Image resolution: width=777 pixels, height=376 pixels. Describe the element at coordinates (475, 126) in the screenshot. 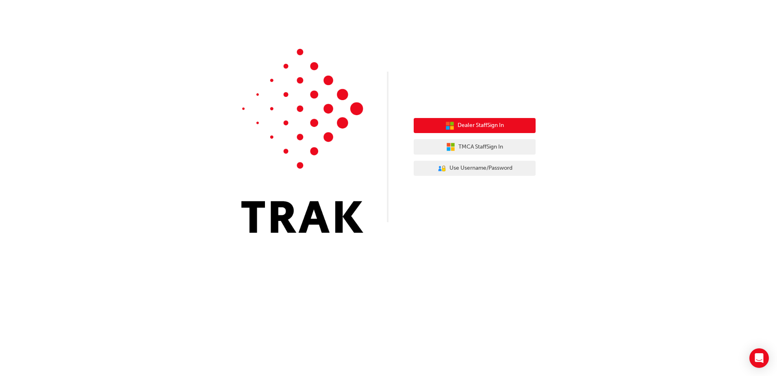

I see `button: Dealer StaffSign In` at that location.